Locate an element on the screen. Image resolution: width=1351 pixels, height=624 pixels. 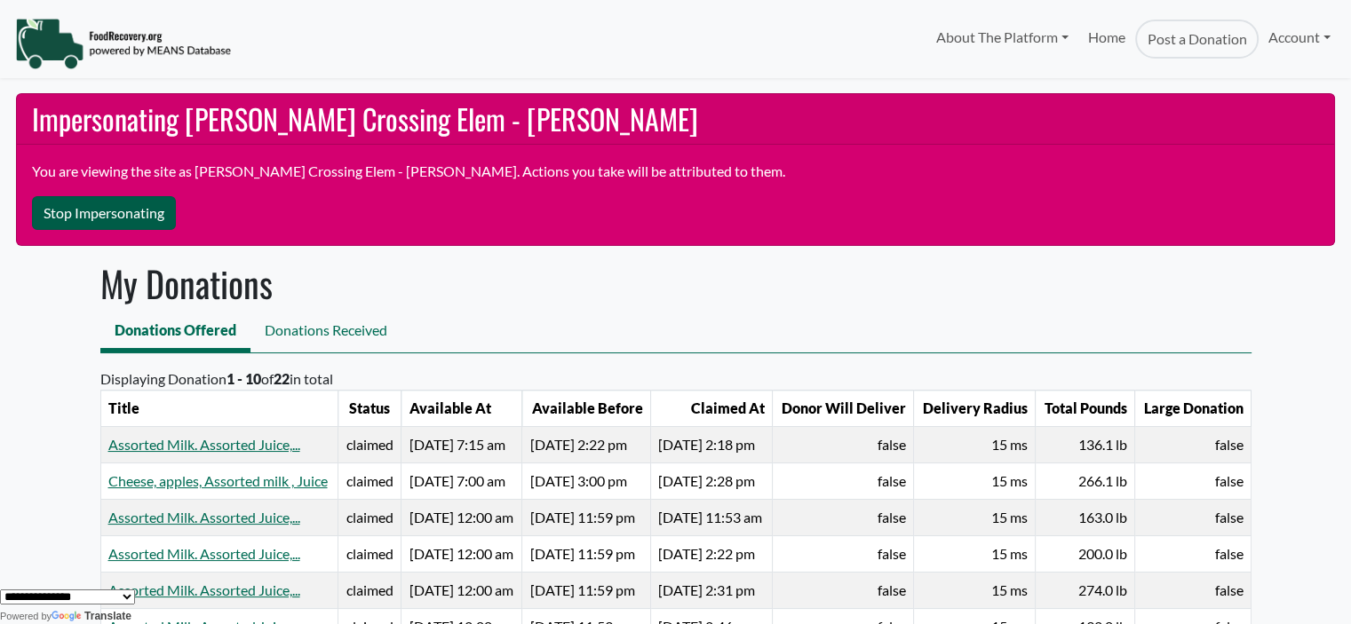
td: 2024-05-02 04:00:00 UTC is located at coordinates (462, 591).